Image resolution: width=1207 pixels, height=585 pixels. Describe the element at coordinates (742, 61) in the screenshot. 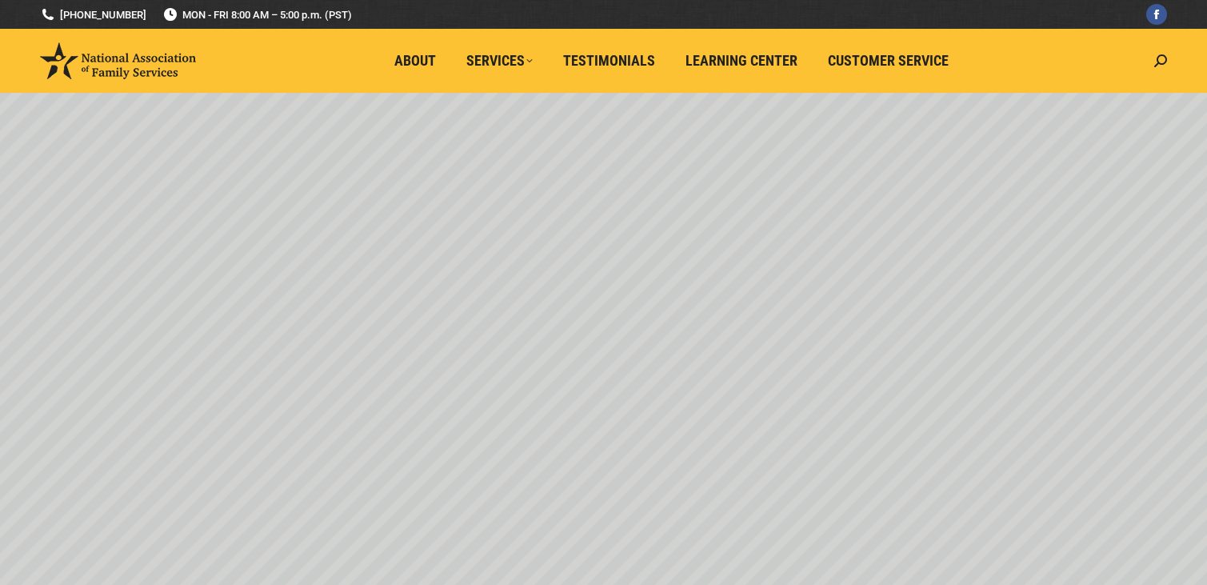

I see `span: Learning Center` at that location.